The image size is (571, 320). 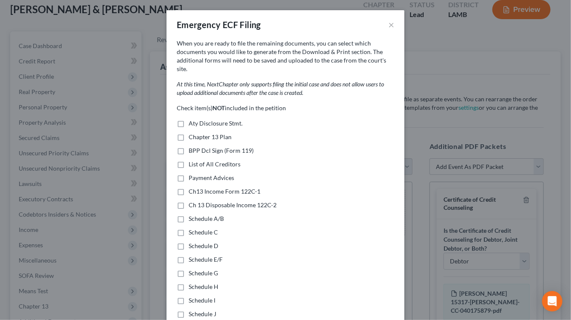 What do you see at coordinates (211, 177) in the screenshot?
I see `span: Payment Advices` at bounding box center [211, 177].